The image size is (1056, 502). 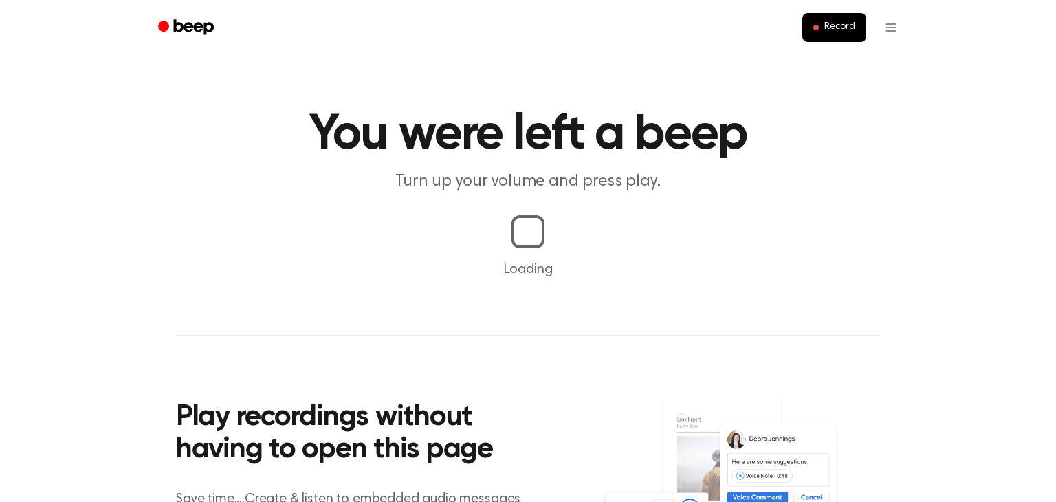 What do you see at coordinates (361, 434) in the screenshot?
I see `h2: Play recordings without having to open this page` at bounding box center [361, 434].